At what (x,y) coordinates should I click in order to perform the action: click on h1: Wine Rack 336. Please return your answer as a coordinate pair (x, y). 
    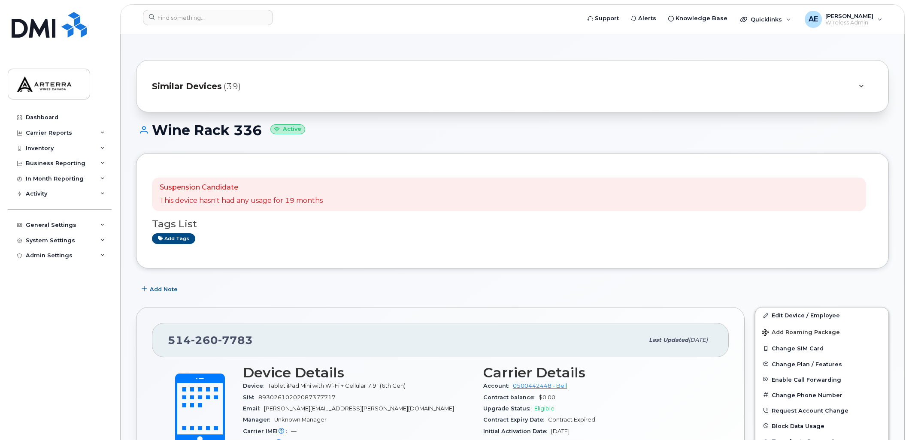
    Looking at the image, I should click on (512, 130).